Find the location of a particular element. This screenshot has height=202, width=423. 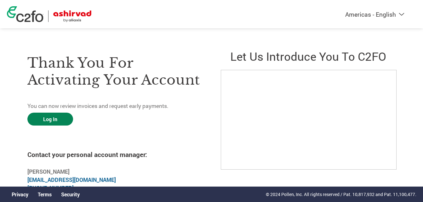

a: Security is located at coordinates (70, 194).